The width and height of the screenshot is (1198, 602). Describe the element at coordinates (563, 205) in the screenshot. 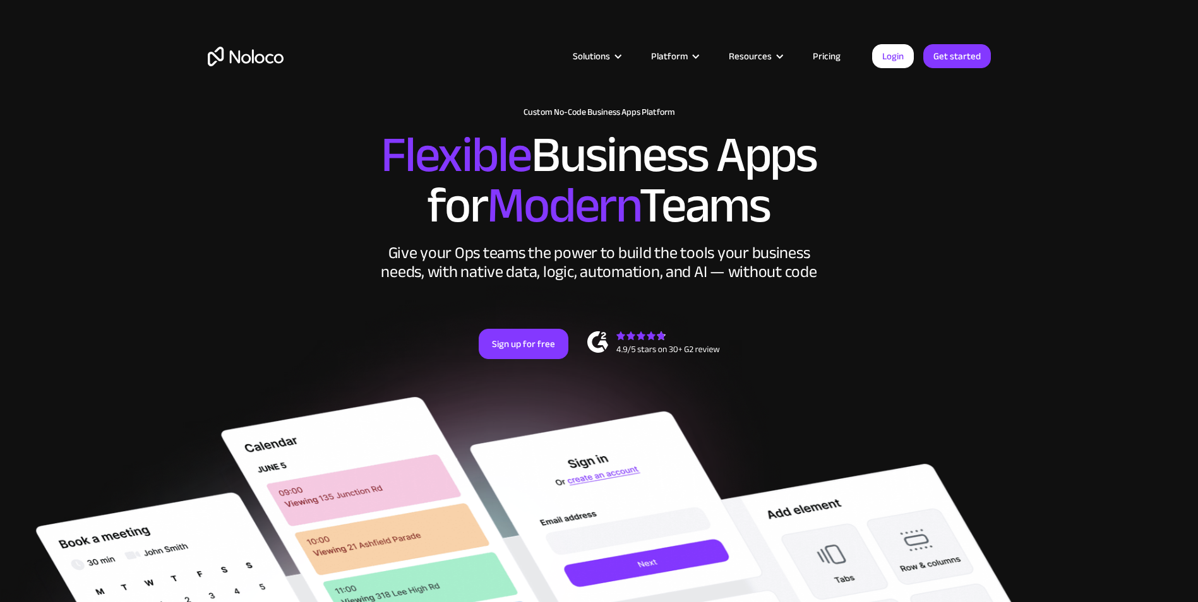

I see `span: Modern` at that location.